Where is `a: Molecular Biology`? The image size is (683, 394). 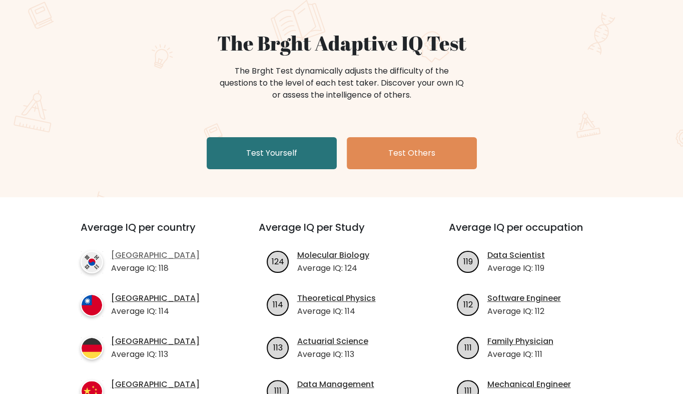 a: Molecular Biology is located at coordinates (333, 255).